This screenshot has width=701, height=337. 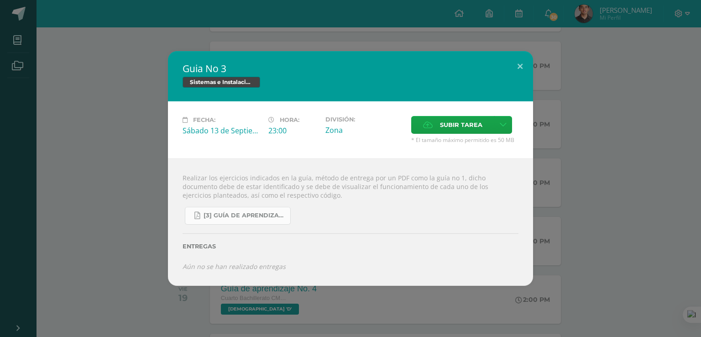 I want to click on i: Aún no se han realizado entregas, so click(x=234, y=266).